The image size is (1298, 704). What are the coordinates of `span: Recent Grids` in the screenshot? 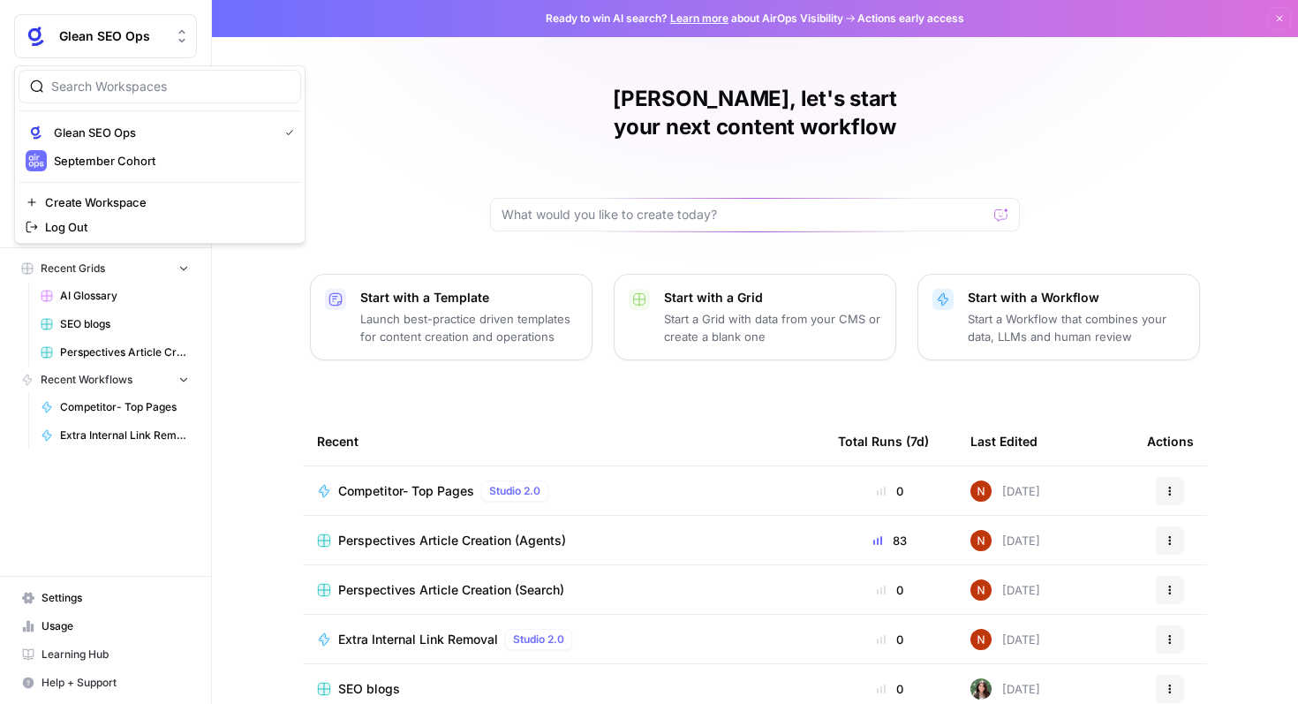 It's located at (72, 268).